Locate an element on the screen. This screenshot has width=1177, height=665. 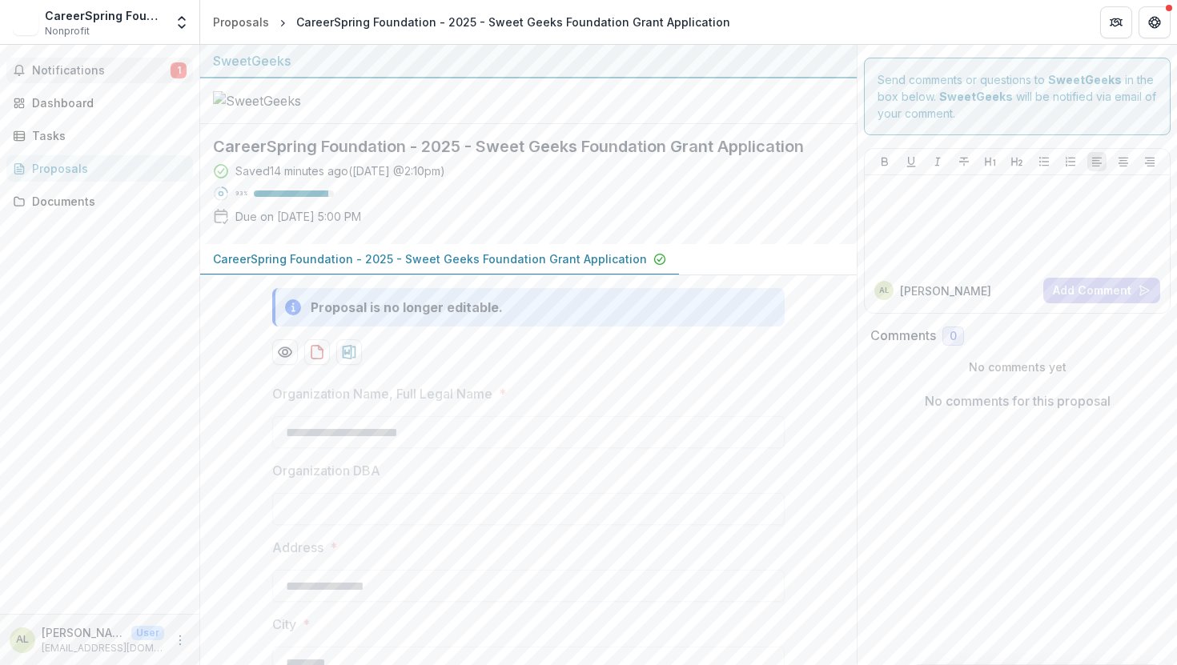
div: Send comments or questions to in the box below. will be notified via email of your comment. is located at coordinates (1017, 96).